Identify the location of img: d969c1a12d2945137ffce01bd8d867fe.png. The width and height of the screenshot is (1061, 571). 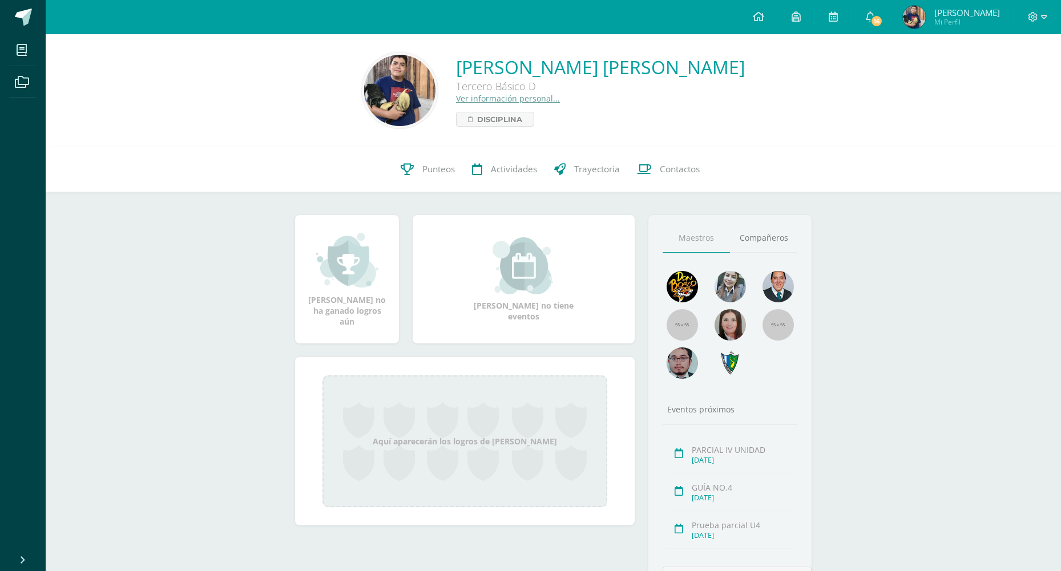
(914, 17).